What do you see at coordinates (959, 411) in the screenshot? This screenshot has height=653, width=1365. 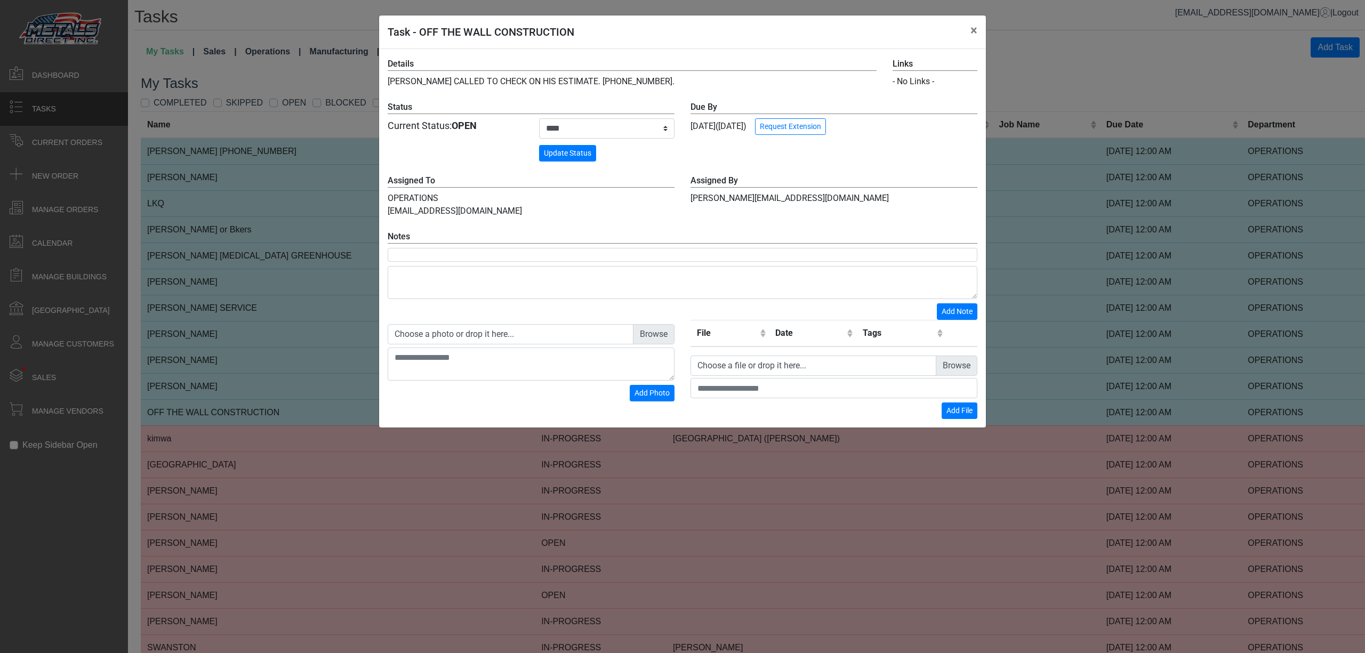 I see `button: Add File` at bounding box center [959, 411].